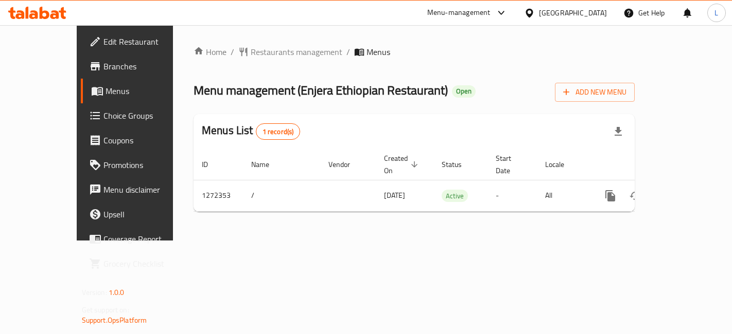 This screenshot has height=334, width=732. What do you see at coordinates (594, 92) in the screenshot?
I see `button: Add New Menu` at bounding box center [594, 92].